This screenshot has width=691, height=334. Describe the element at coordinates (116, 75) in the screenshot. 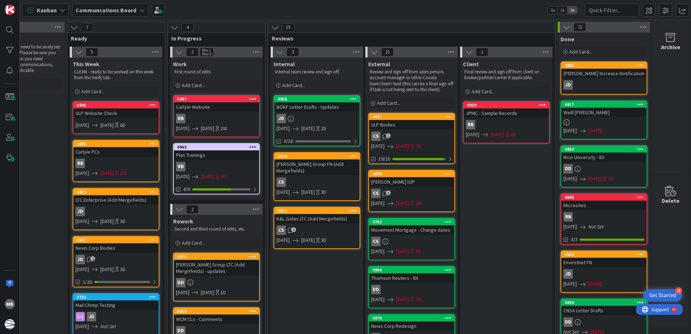

I see `p: CLEAN - ready to be worked on this week from the Verify tab.` at that location.